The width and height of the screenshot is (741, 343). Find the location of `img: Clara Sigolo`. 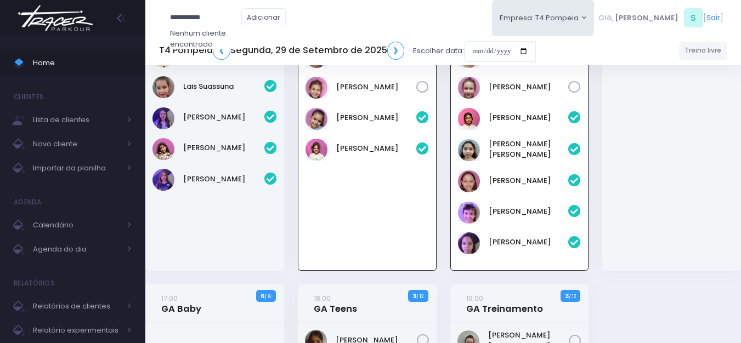

img: Clara Sigolo is located at coordinates (469, 119).